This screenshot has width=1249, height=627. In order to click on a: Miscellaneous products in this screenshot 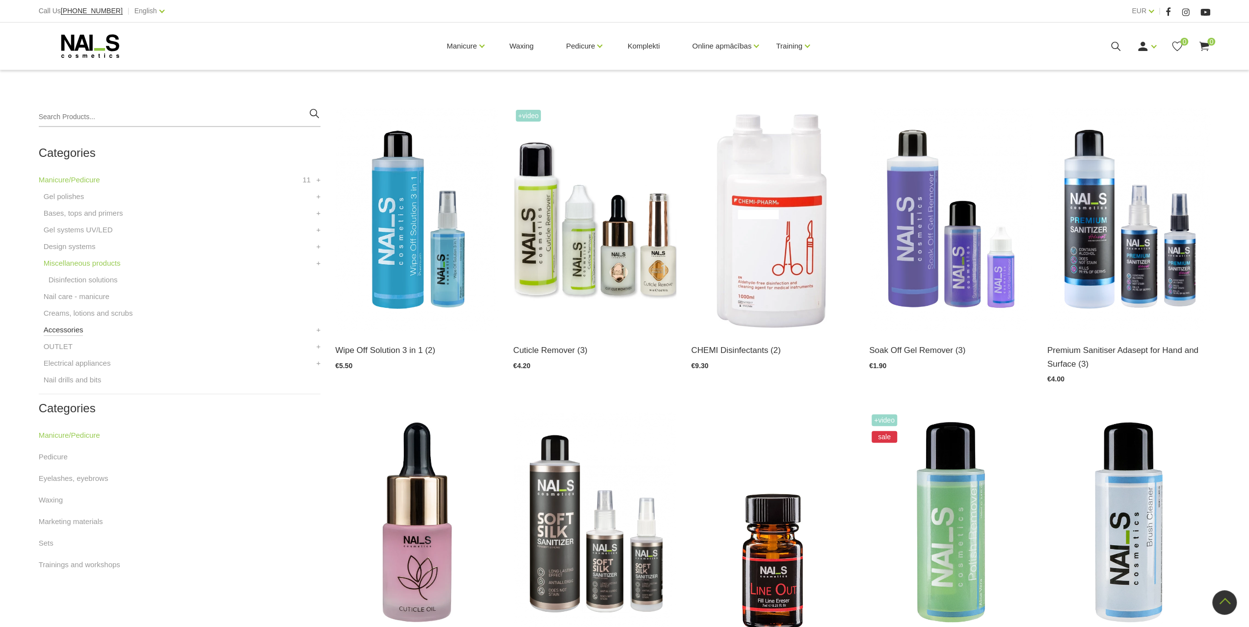, I will do `click(82, 263)`.